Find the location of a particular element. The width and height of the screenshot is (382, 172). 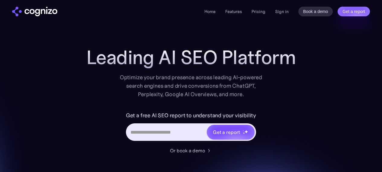

div: Or book a demo is located at coordinates (188, 150).